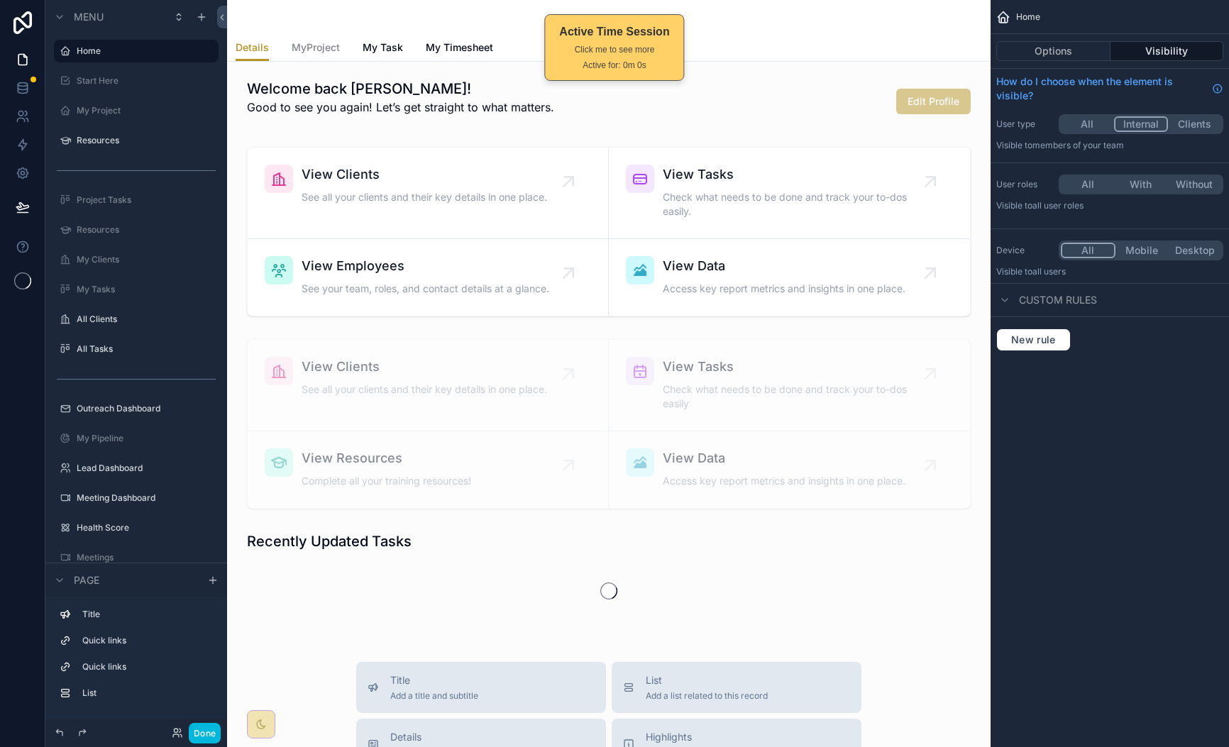  Describe the element at coordinates (143, 319) in the screenshot. I see `a: All Clients` at that location.